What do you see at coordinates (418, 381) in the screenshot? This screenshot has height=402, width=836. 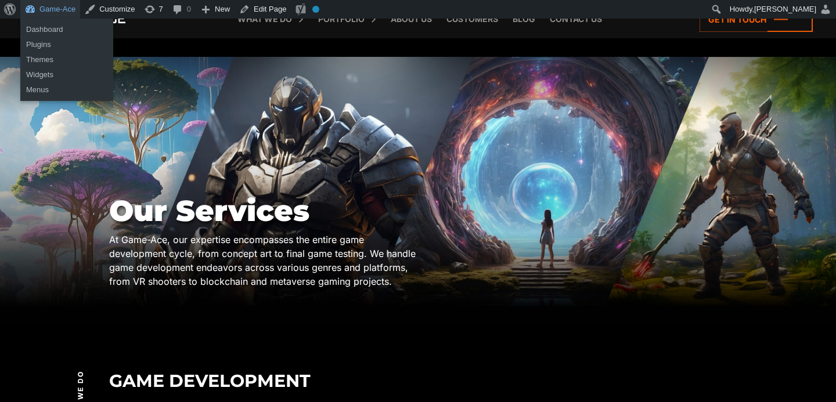 I see `h2: Game Development` at bounding box center [418, 381].